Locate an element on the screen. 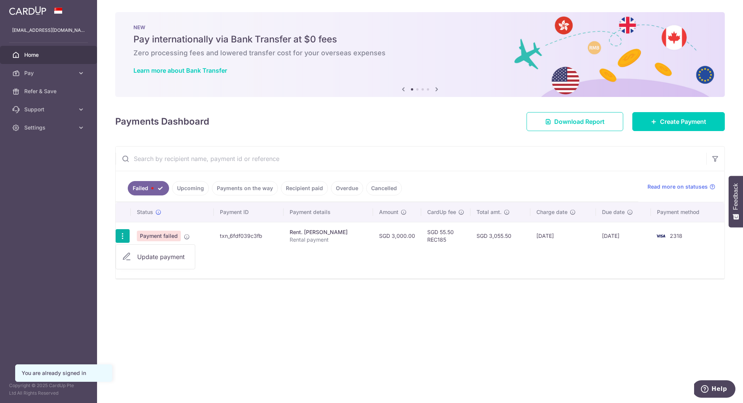 The height and width of the screenshot is (403, 743). span: Home is located at coordinates (49, 55).